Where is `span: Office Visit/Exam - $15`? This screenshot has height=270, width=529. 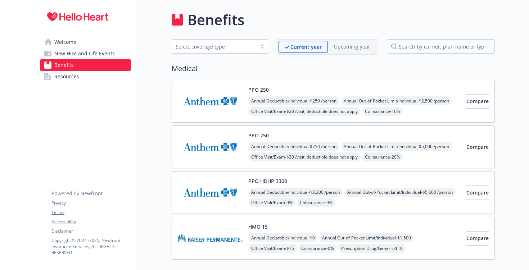 span: Office Visit/Exam - $15 is located at coordinates (272, 248).